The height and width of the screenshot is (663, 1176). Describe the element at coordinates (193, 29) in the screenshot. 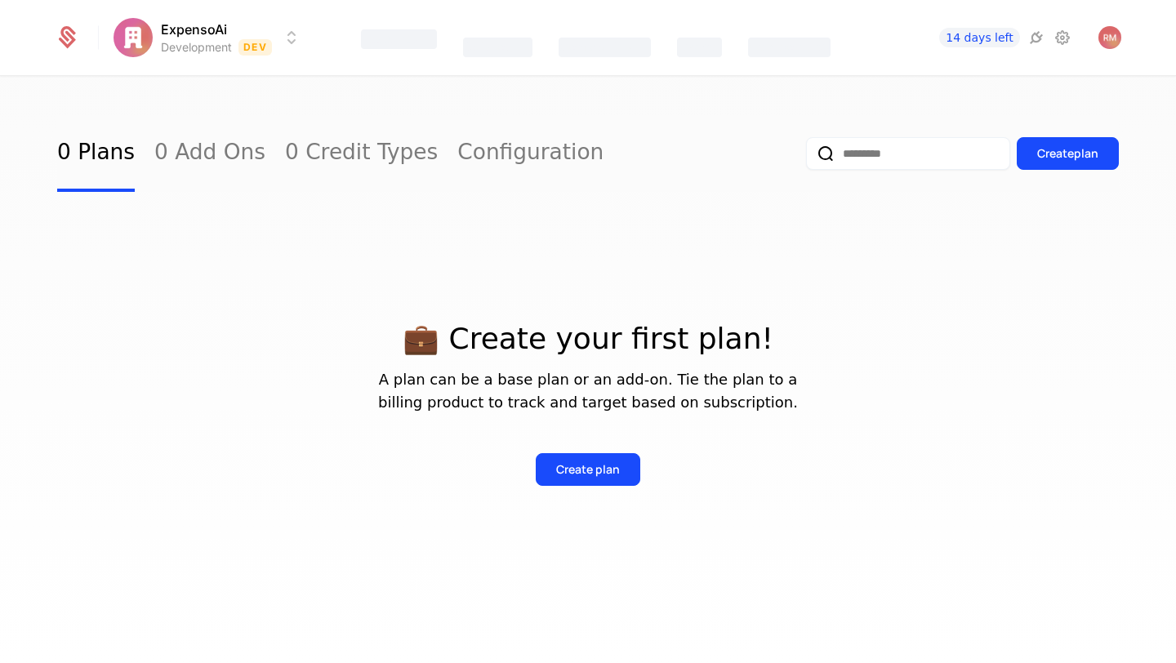

I see `span: ExpensoAi` at that location.